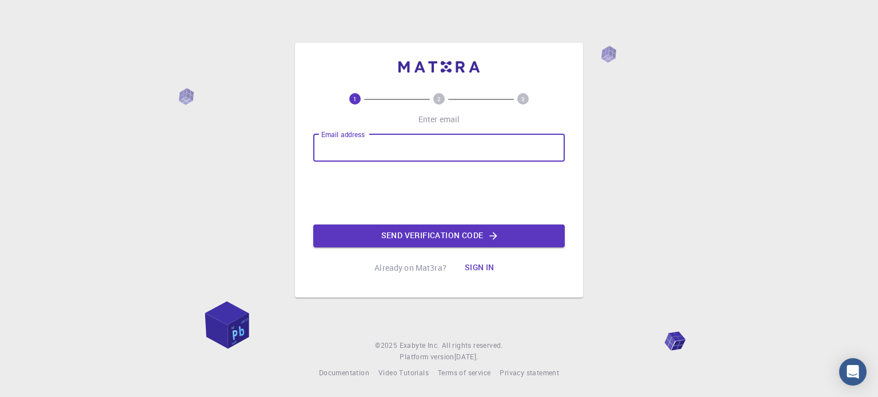 The image size is (878, 397). Describe the element at coordinates (344, 373) in the screenshot. I see `a: Documentation` at that location.